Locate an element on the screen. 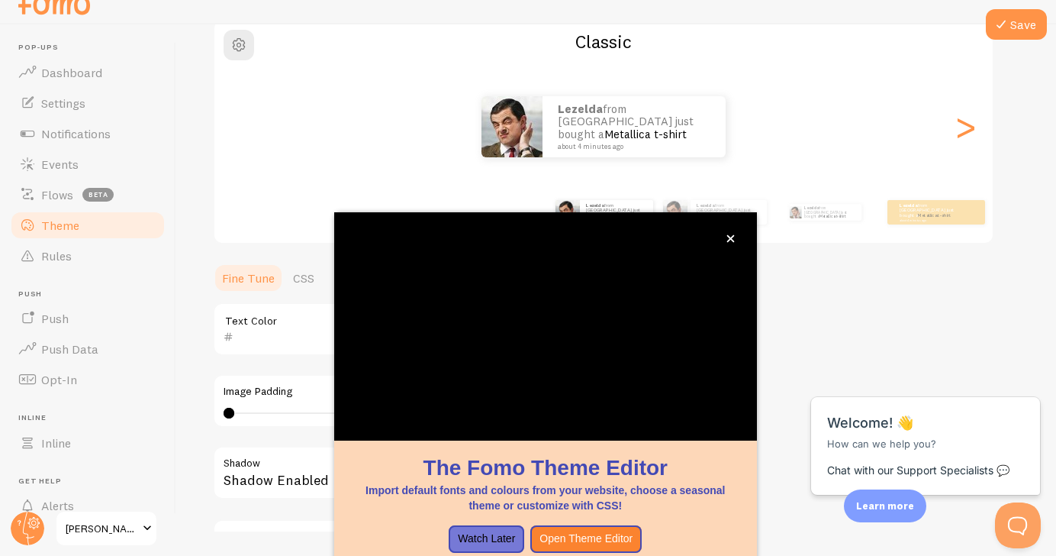  a: Dashboard is located at coordinates (88, 73).